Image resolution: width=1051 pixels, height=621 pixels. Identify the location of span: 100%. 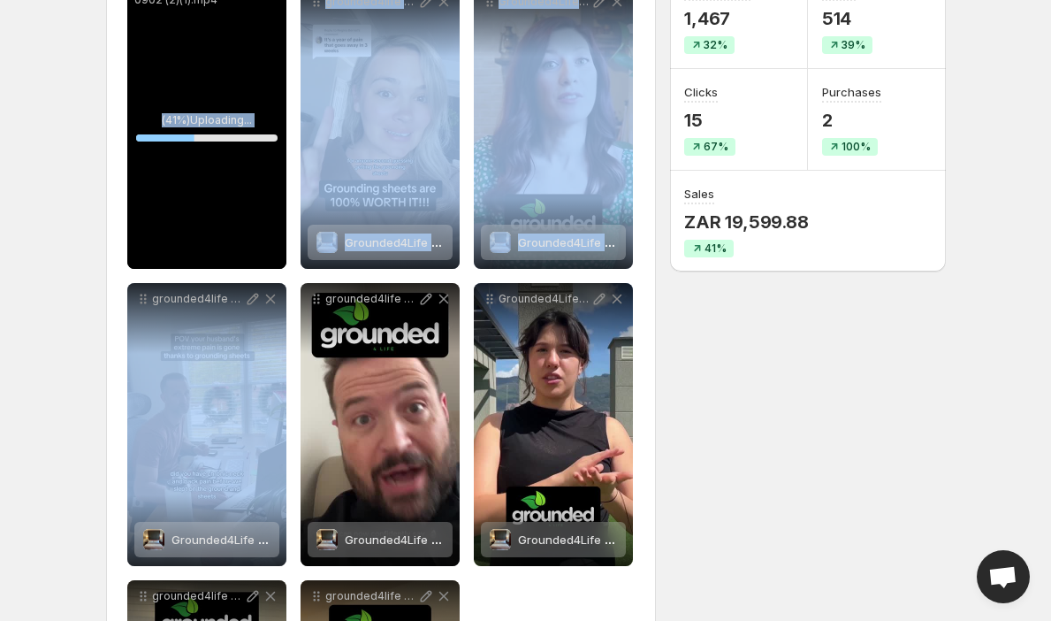
(856, 147).